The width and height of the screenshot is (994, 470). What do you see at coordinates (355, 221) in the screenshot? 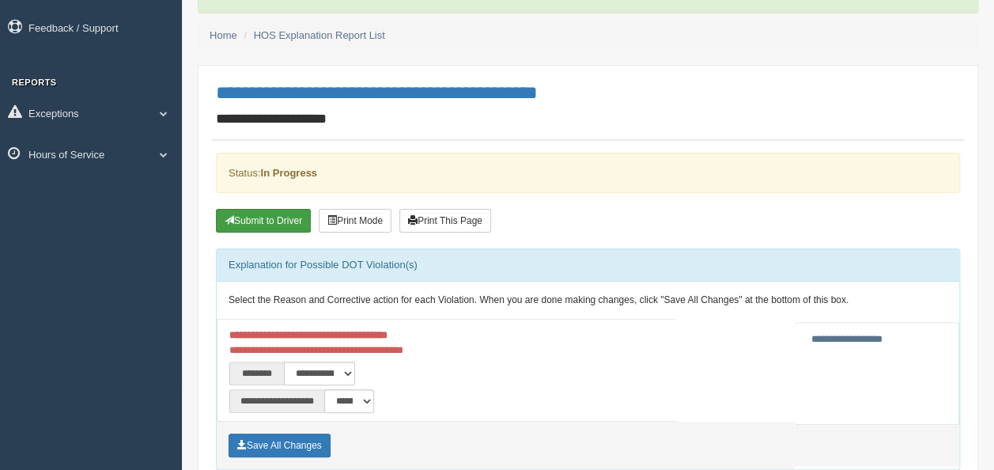
I see `button: Print Mode` at bounding box center [355, 221].